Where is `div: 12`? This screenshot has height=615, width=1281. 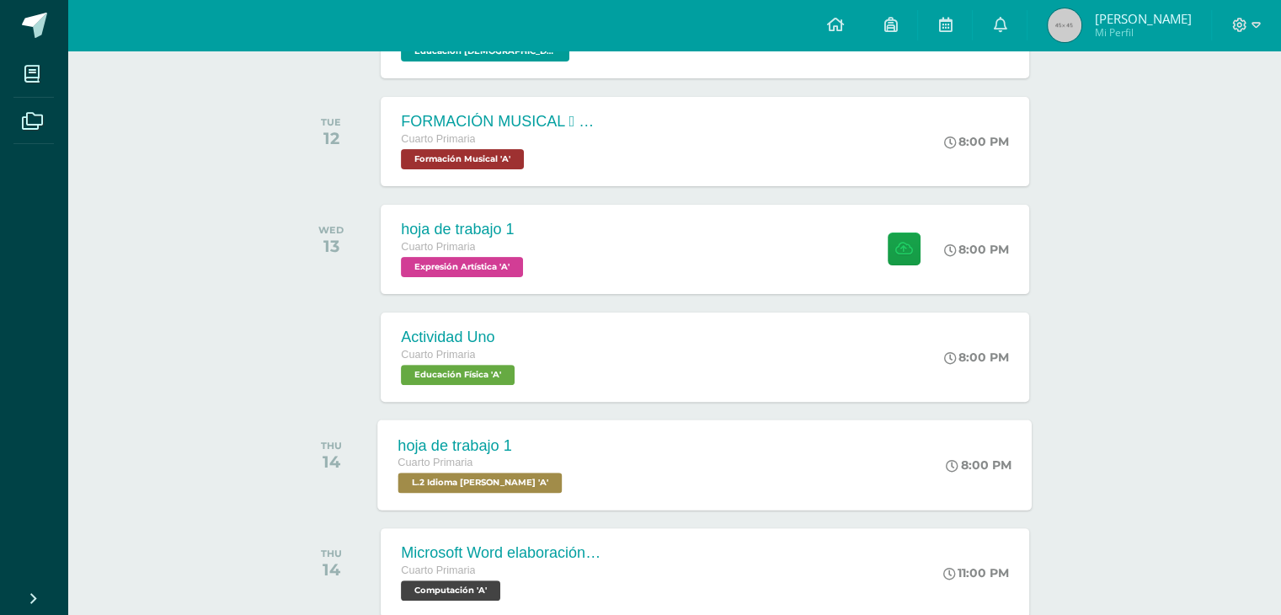
div: 12 is located at coordinates (331, 138).